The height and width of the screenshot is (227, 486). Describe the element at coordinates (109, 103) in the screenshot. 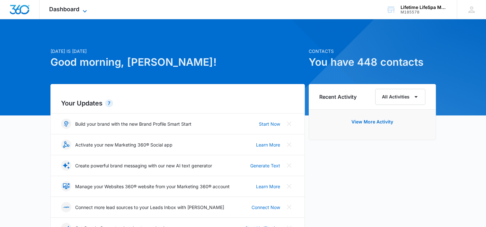

I see `div: 7` at that location.